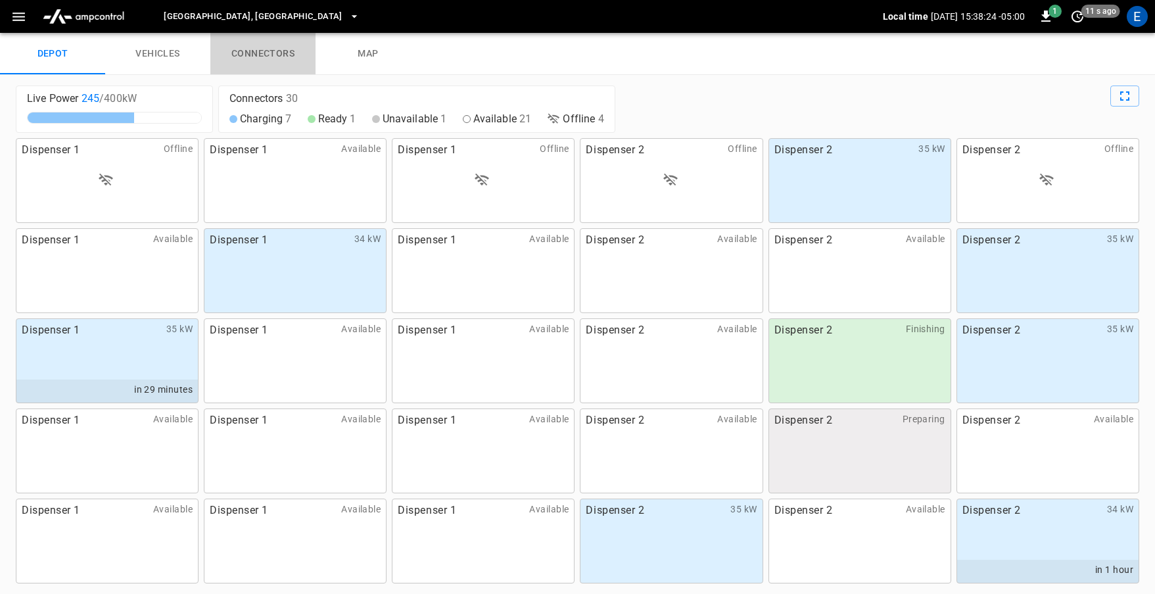 This screenshot has width=1155, height=594. Describe the element at coordinates (84, 16) in the screenshot. I see `img: ampcontrol.io logo` at that location.